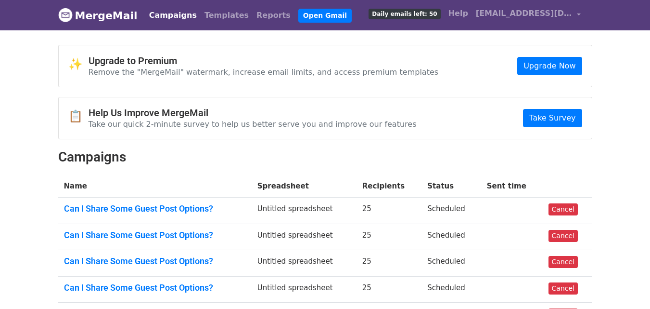 This screenshot has height=309, width=650. I want to click on th: Status, so click(451, 186).